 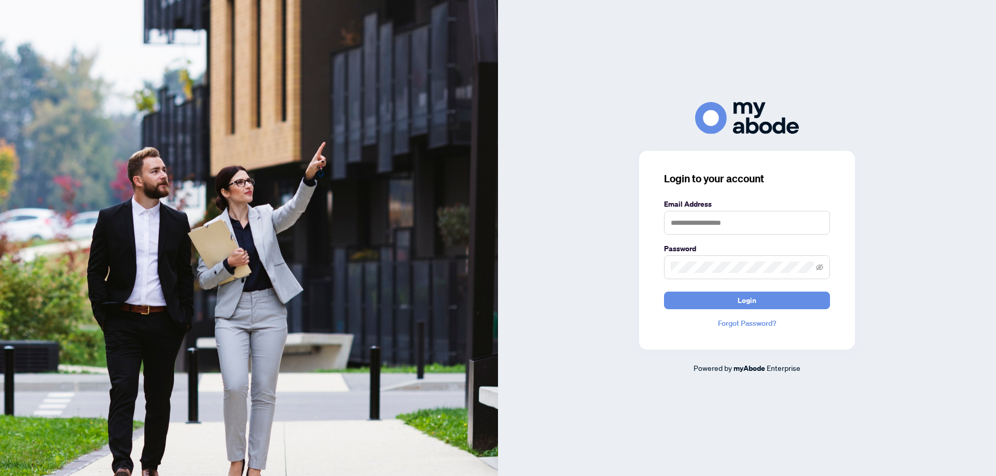 I want to click on a: myAbode, so click(x=749, y=369).